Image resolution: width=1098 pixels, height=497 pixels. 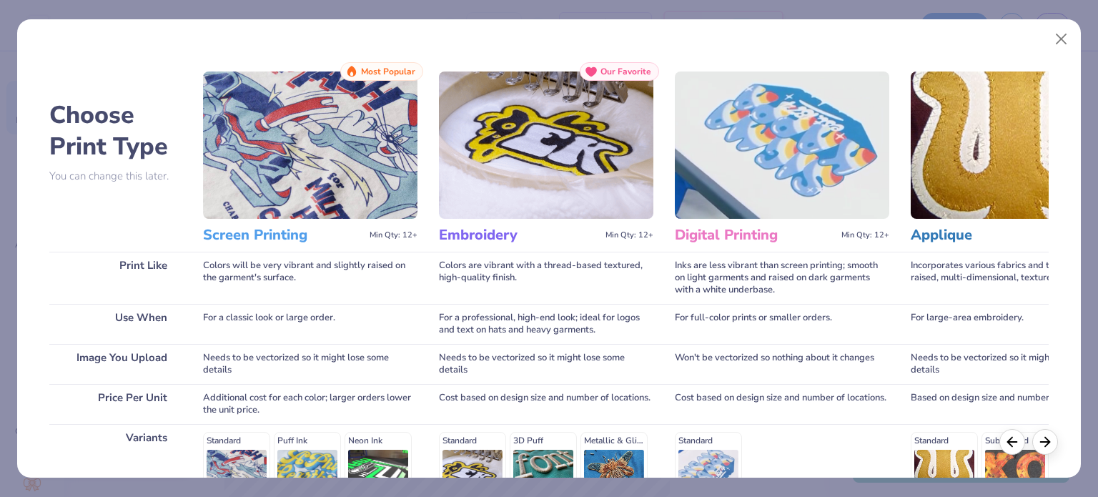 I want to click on h2: Choose Print Type, so click(x=115, y=131).